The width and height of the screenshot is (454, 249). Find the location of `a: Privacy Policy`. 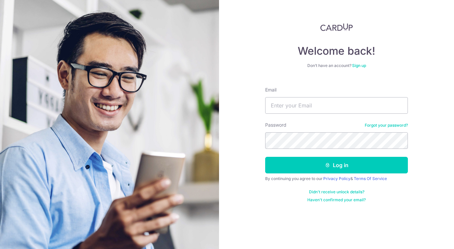

a: Privacy Policy is located at coordinates (337, 179).